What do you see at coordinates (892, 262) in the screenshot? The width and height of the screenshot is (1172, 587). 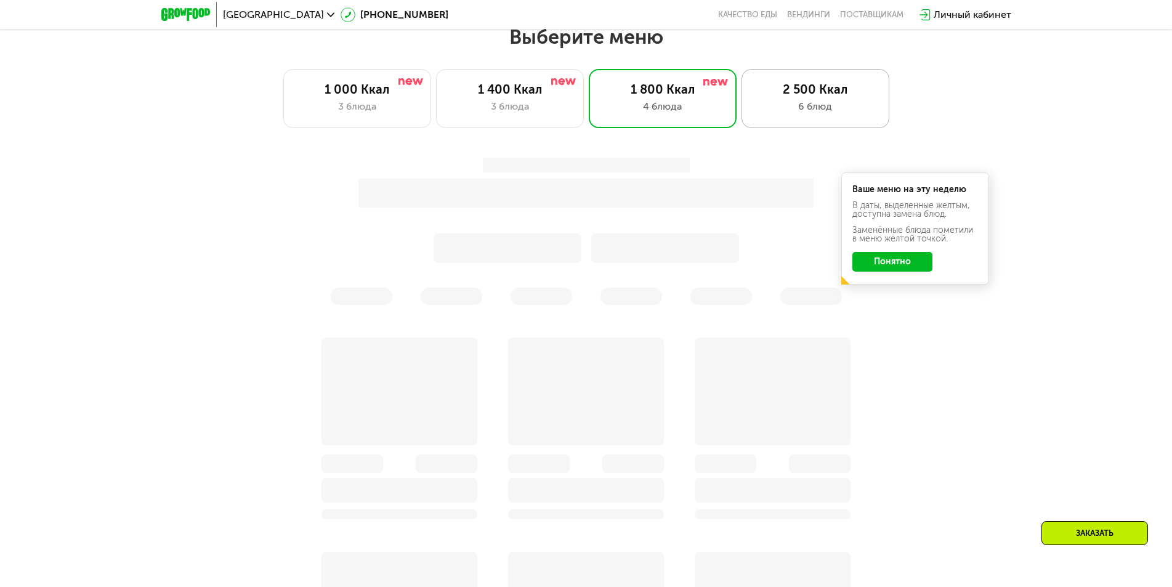 I see `button: Понятно` at bounding box center [892, 262].